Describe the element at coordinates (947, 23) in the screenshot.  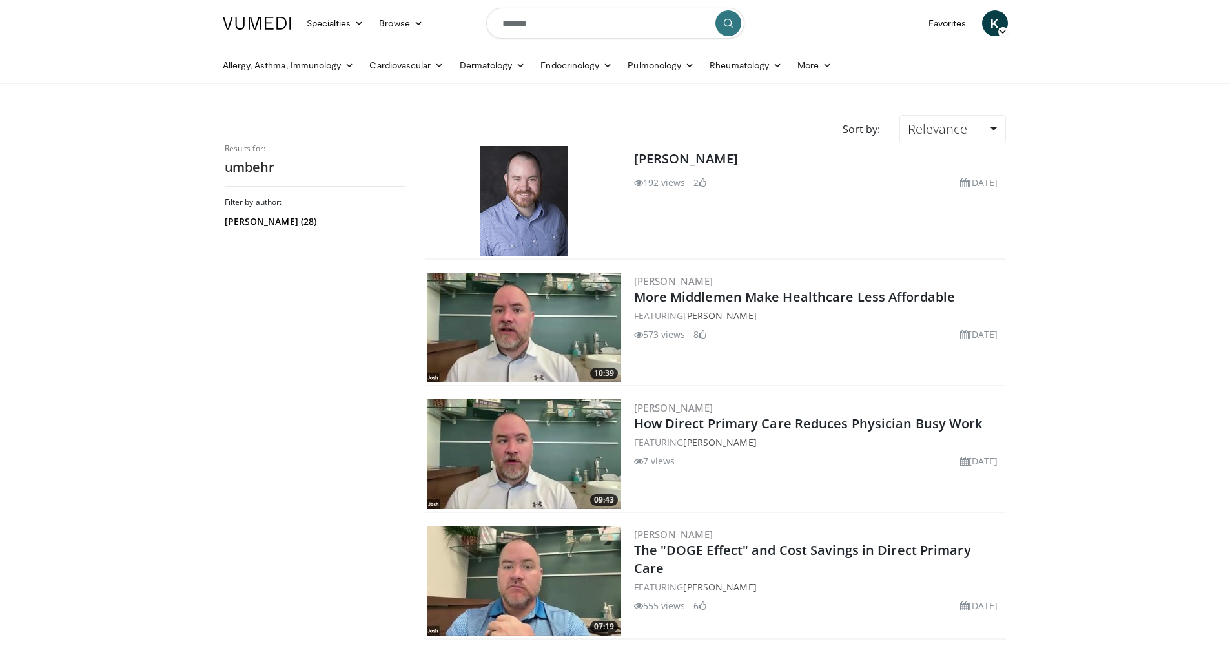
I see `a: Favorites` at that location.